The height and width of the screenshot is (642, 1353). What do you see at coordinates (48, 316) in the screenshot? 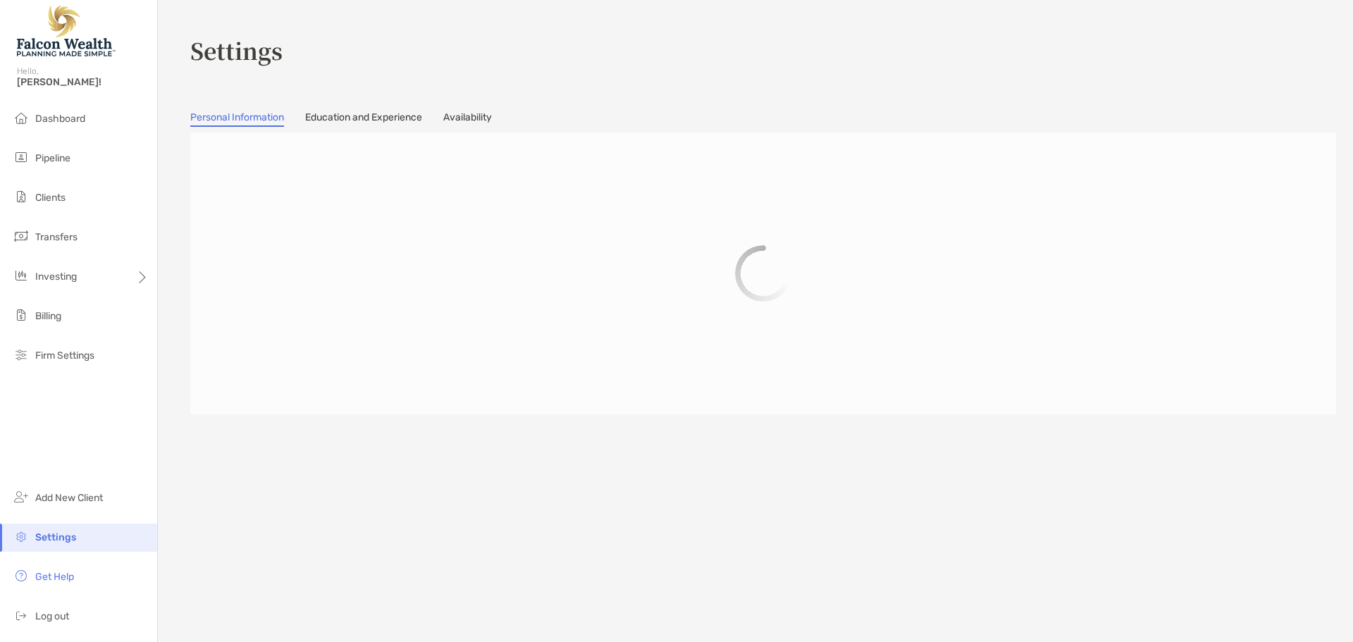
I see `span: Billing` at bounding box center [48, 316].